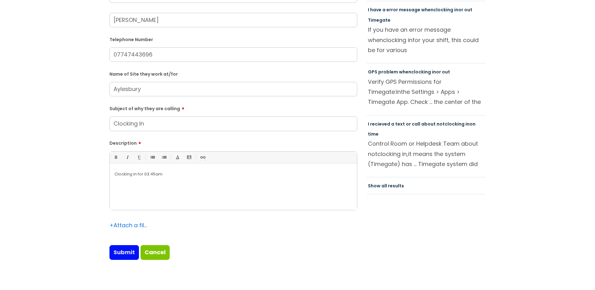  Describe the element at coordinates (115, 157) in the screenshot. I see `a: Bold (Ctrl-B)` at that location.